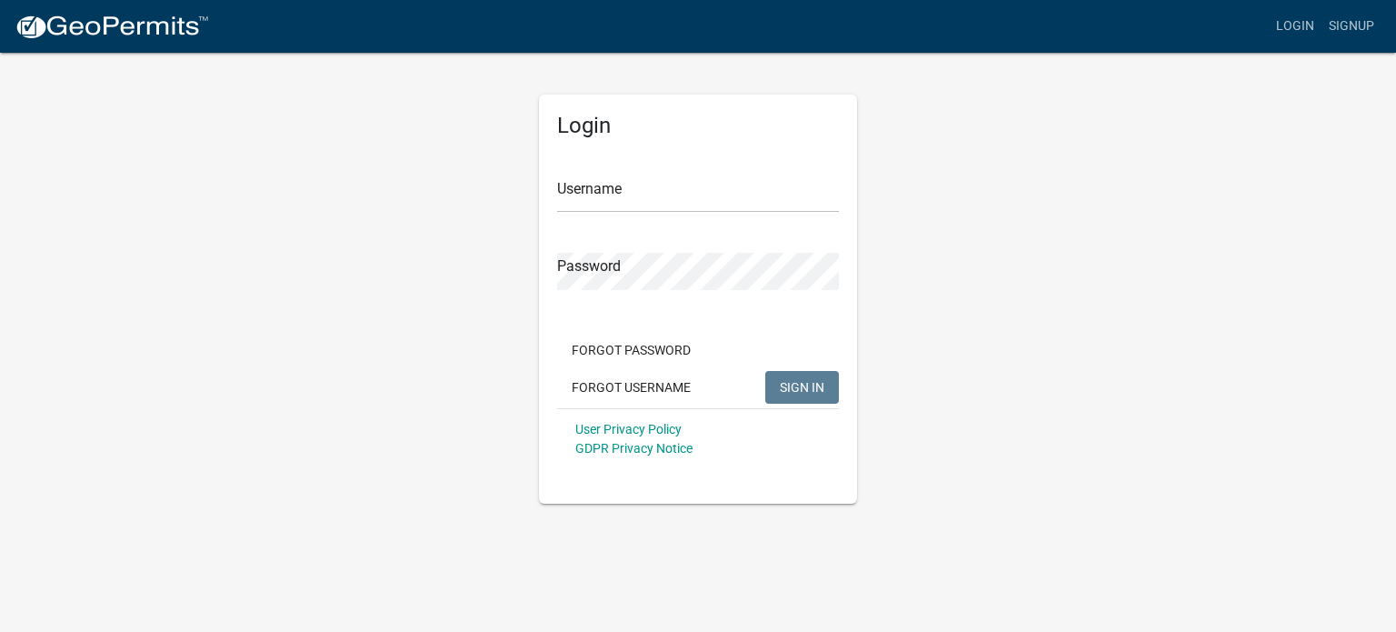 Image resolution: width=1396 pixels, height=632 pixels. I want to click on h5: Login, so click(698, 125).